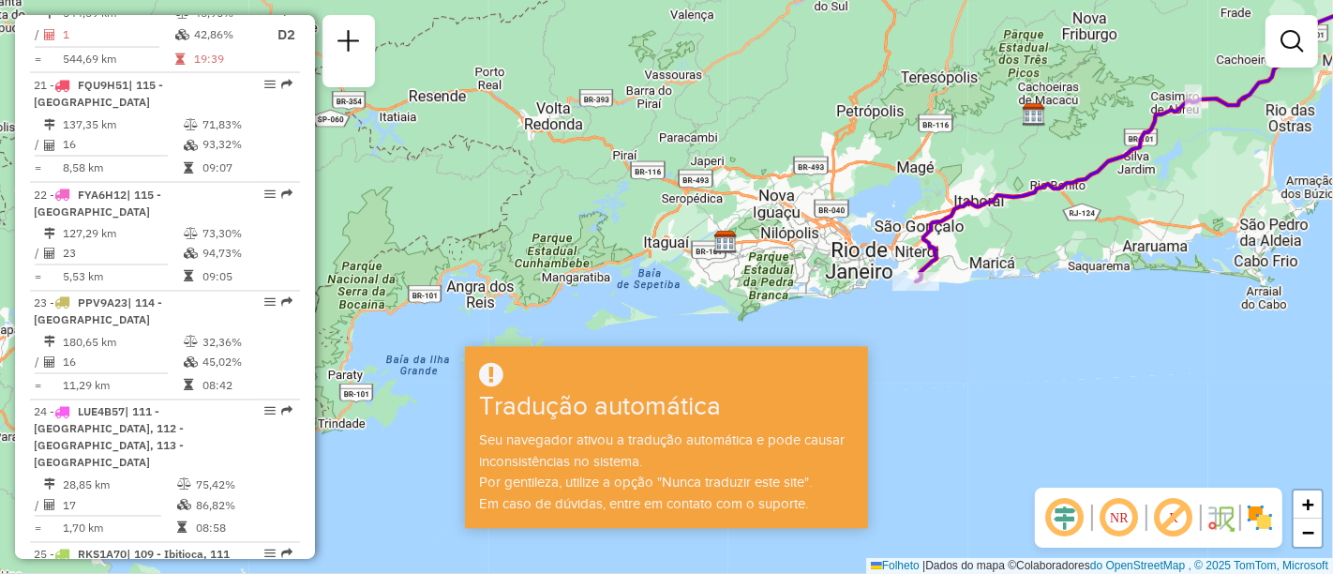 Image resolution: width=1333 pixels, height=574 pixels. I want to click on font: 75,42%, so click(216, 485).